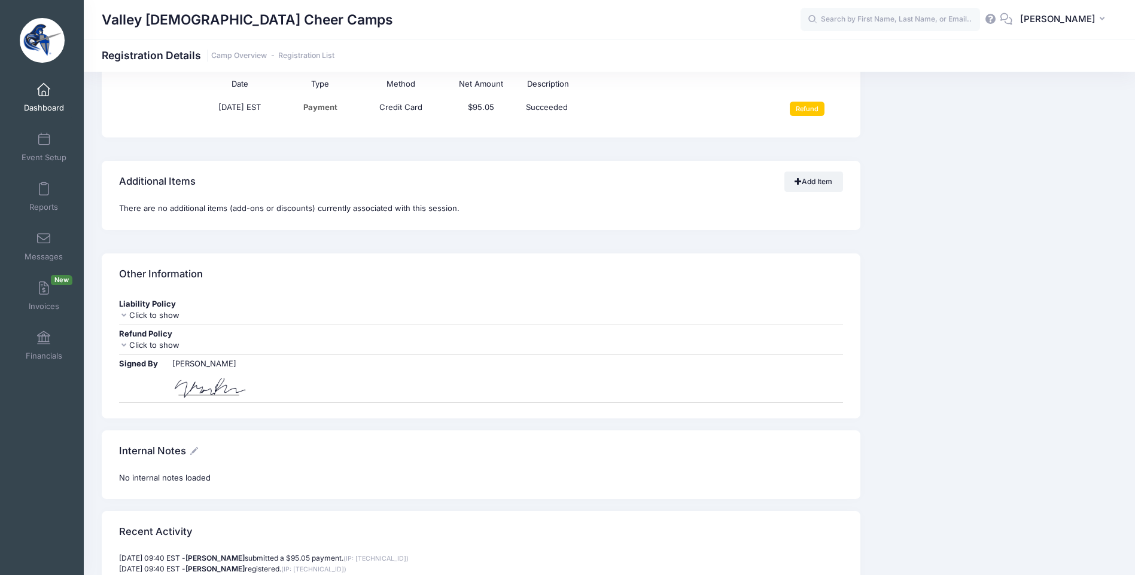 This screenshot has height=575, width=1135. What do you see at coordinates (400, 109) in the screenshot?
I see `td: Credit Card` at bounding box center [400, 109].